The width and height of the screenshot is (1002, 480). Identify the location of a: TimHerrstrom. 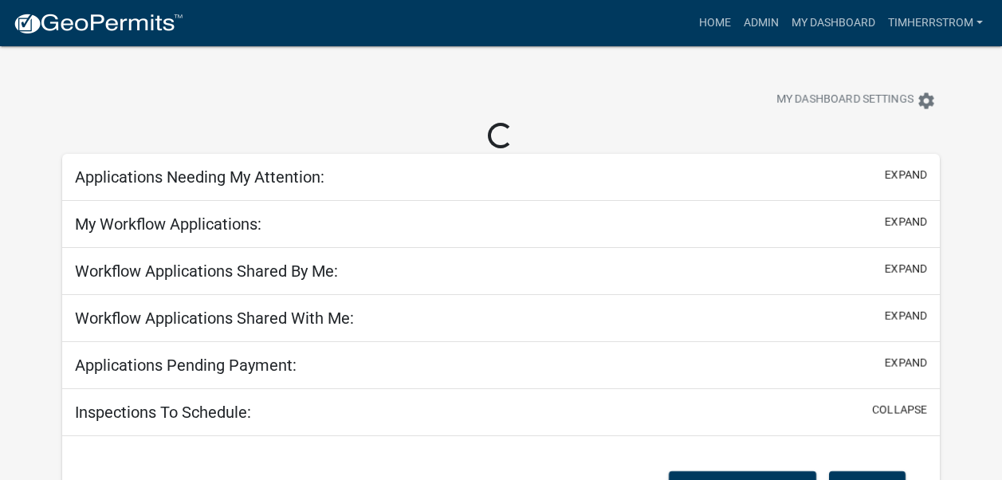
(935, 23).